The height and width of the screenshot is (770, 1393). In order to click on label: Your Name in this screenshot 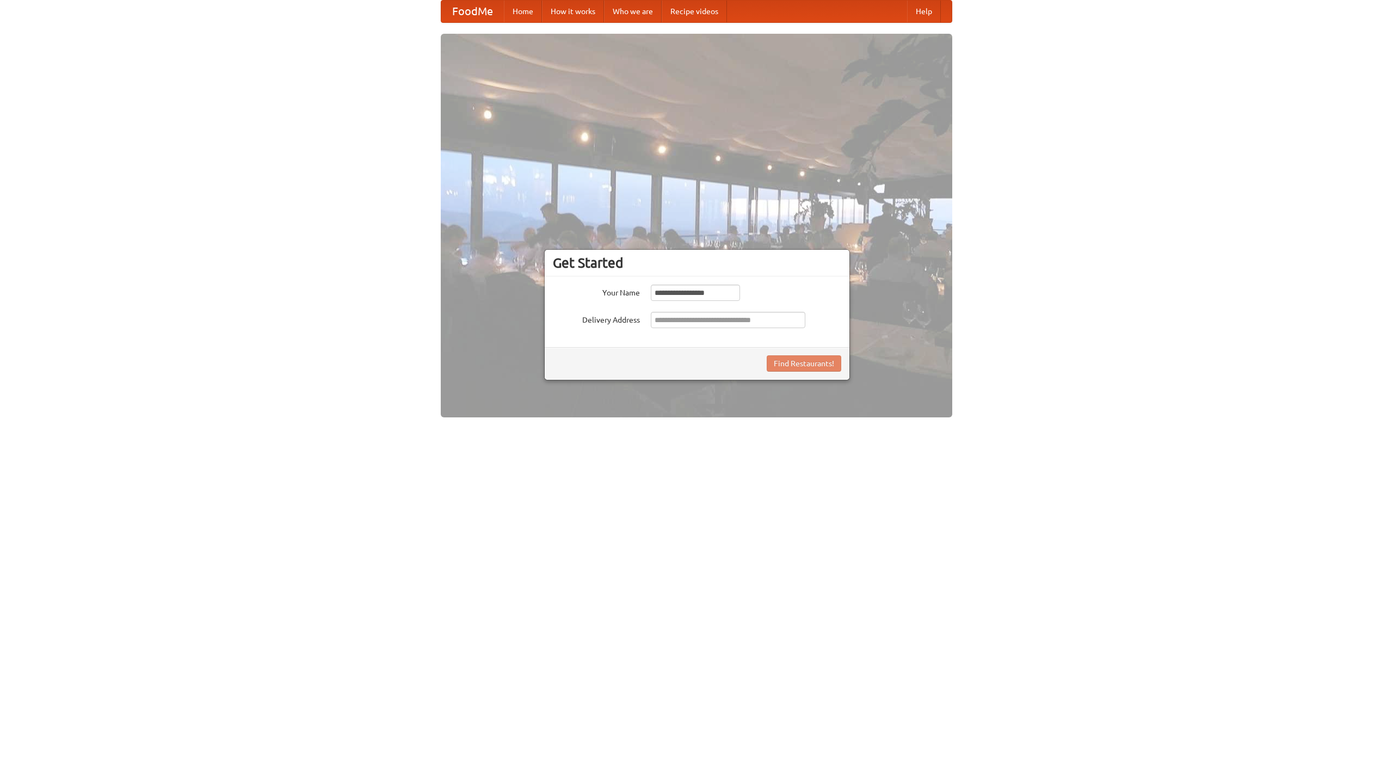, I will do `click(596, 291)`.